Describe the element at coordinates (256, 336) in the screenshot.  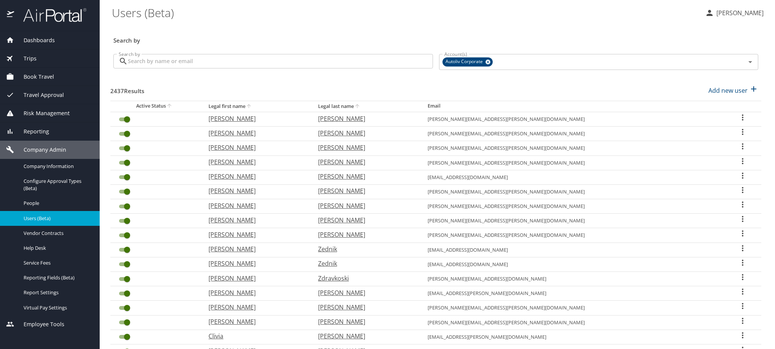
I see `p: Clivia` at that location.